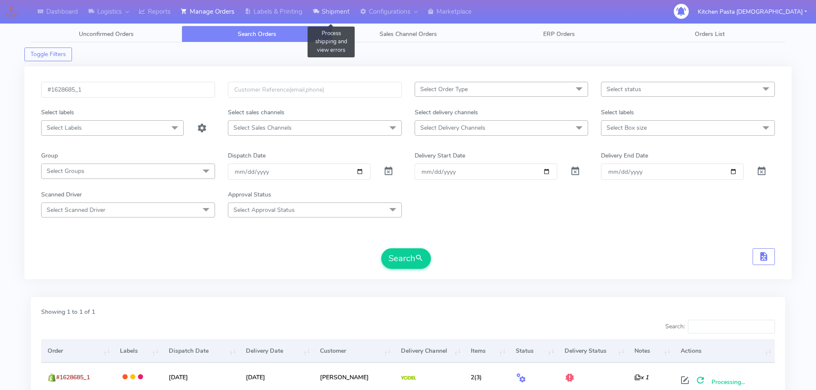 Image resolution: width=816 pixels, height=390 pixels. What do you see at coordinates (257, 34) in the screenshot?
I see `span: Search Orders` at bounding box center [257, 34].